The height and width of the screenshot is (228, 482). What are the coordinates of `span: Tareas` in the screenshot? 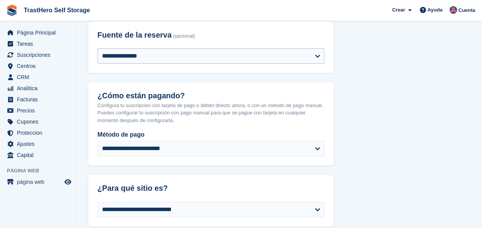 It's located at (40, 44).